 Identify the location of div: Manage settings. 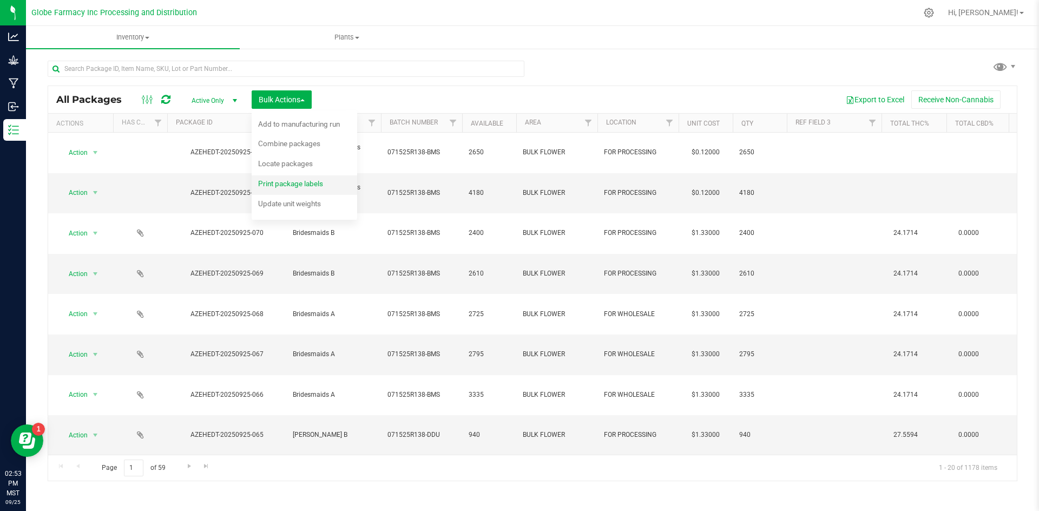
(929, 12).